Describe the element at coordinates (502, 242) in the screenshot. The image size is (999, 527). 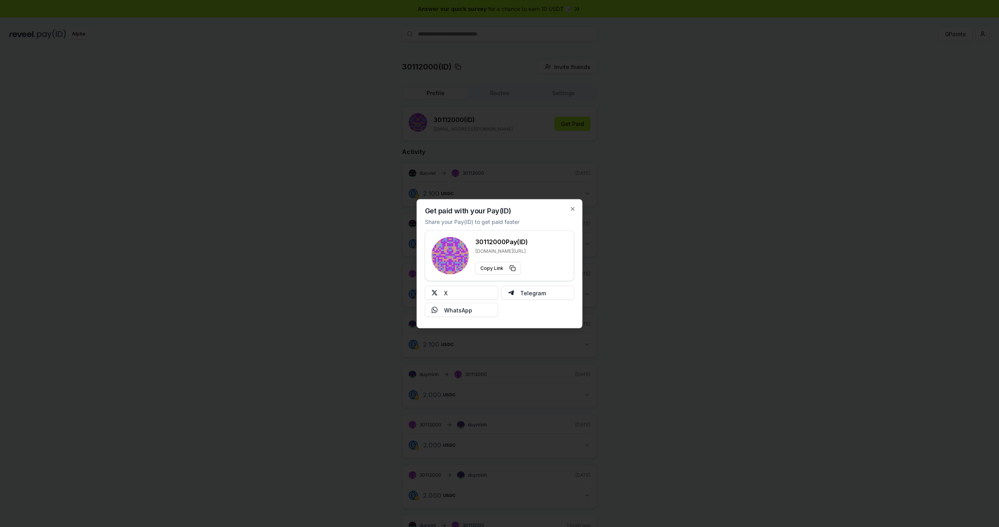
I see `h3: 30112000 Pay(ID)` at that location.